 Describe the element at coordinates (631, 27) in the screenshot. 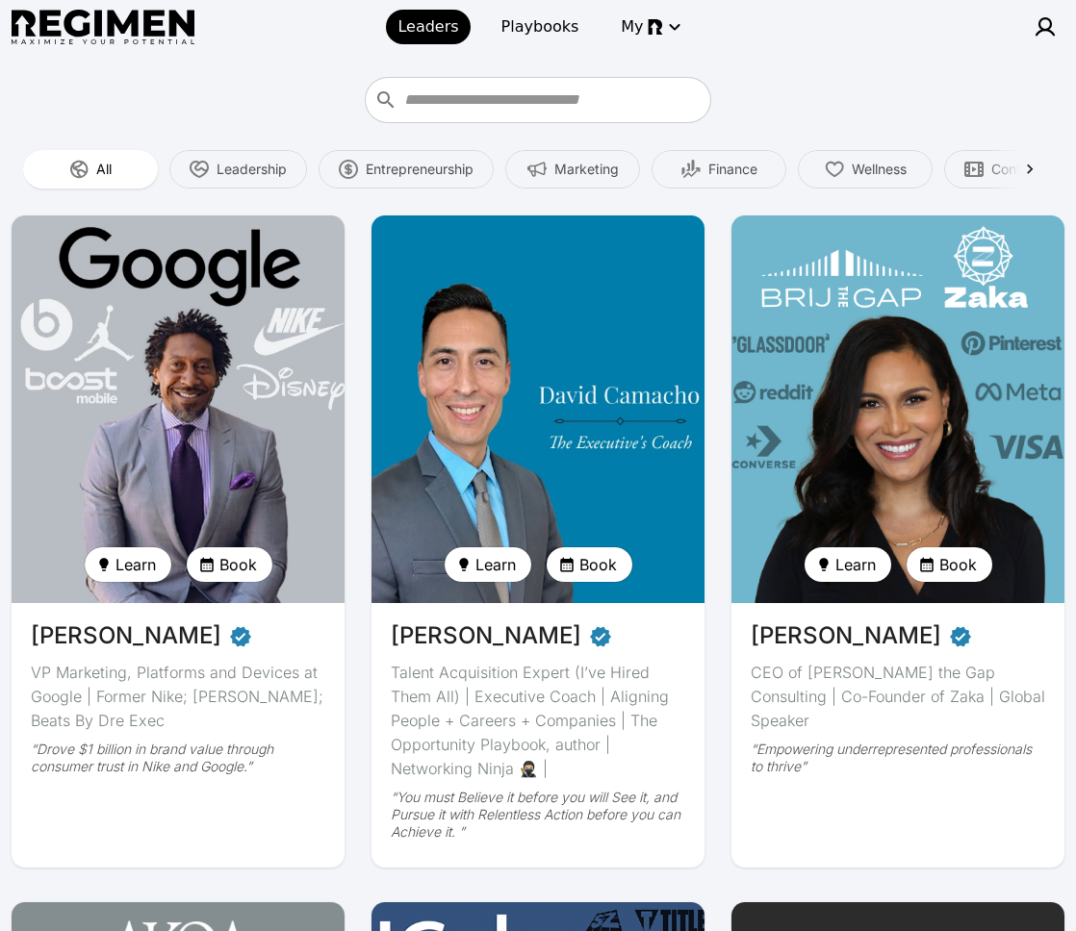

I see `span: My` at that location.